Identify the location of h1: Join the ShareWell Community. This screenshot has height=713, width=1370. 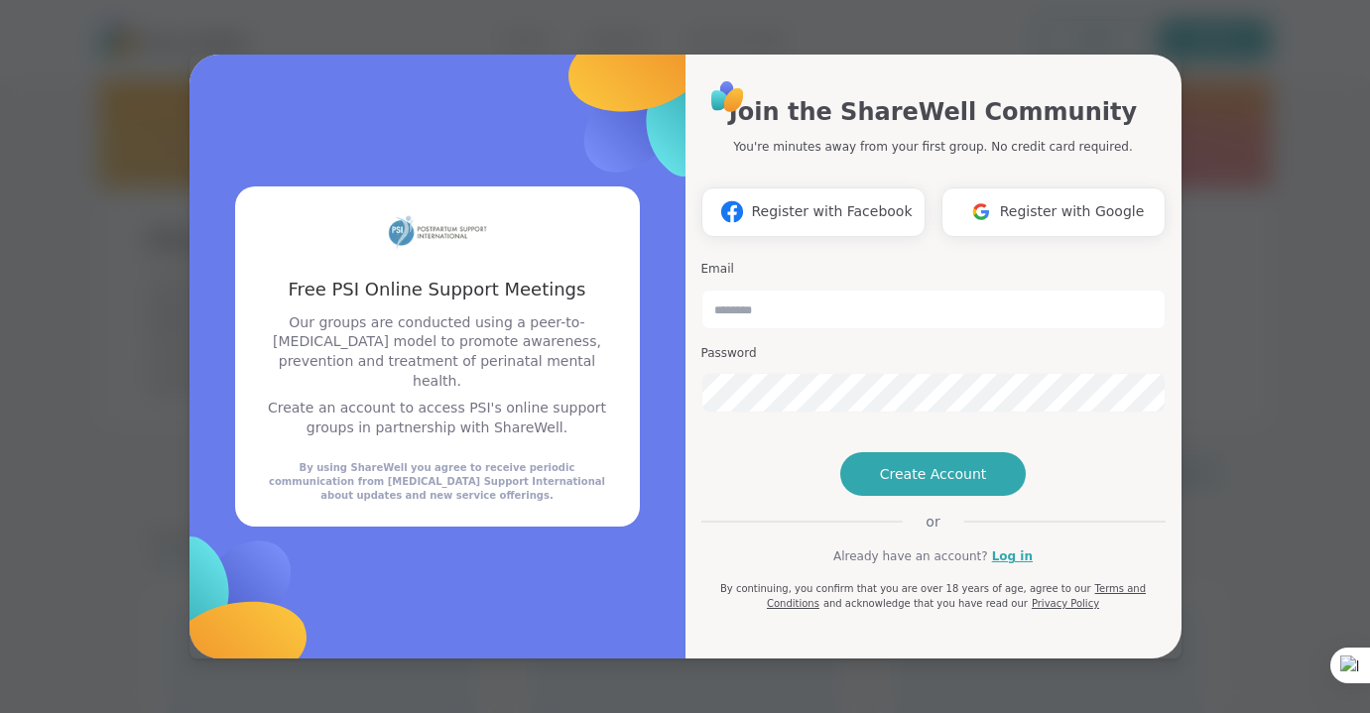
(933, 112).